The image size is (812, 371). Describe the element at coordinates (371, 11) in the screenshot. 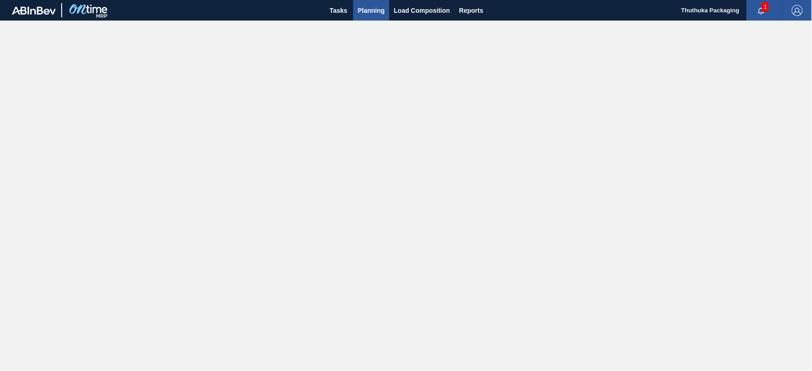

I see `span: Planning` at that location.